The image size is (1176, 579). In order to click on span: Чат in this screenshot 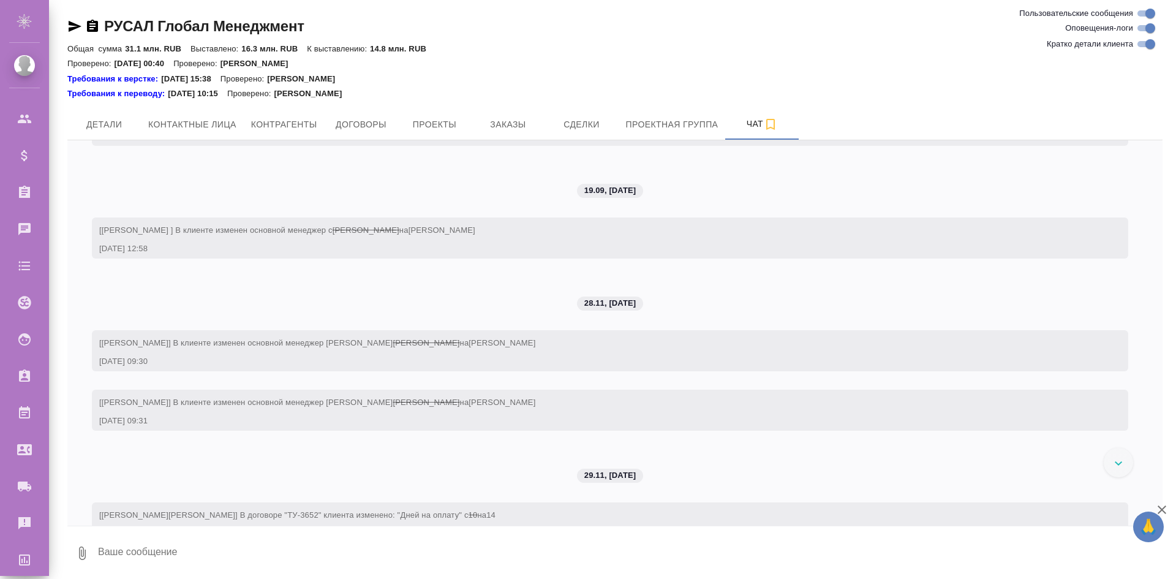, I will do `click(762, 124)`.